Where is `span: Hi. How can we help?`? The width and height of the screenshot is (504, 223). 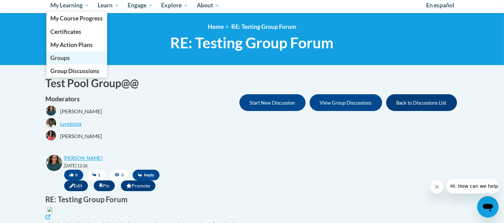
span: Hi. How can we help? is located at coordinates (29, 7).